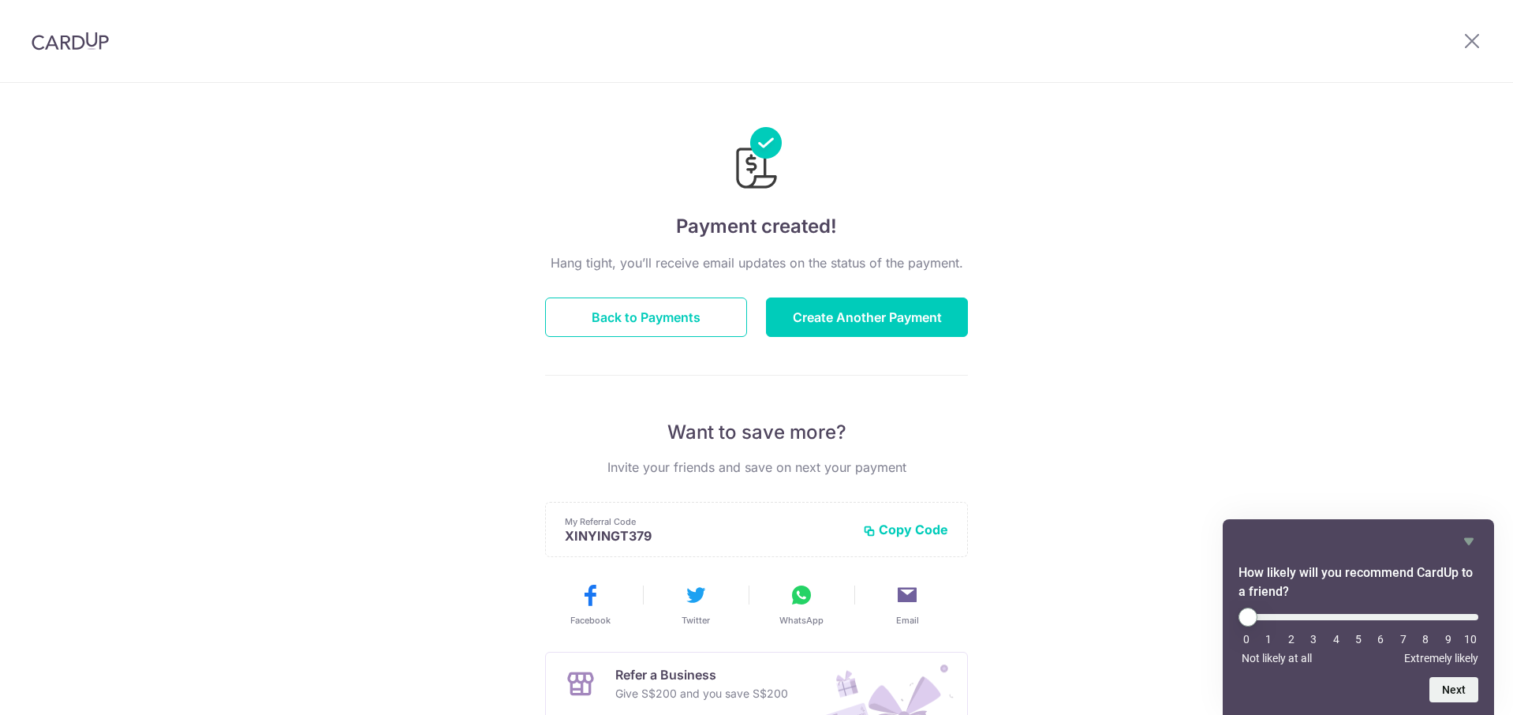 Image resolution: width=1513 pixels, height=715 pixels. I want to click on button: Next question, so click(1454, 689).